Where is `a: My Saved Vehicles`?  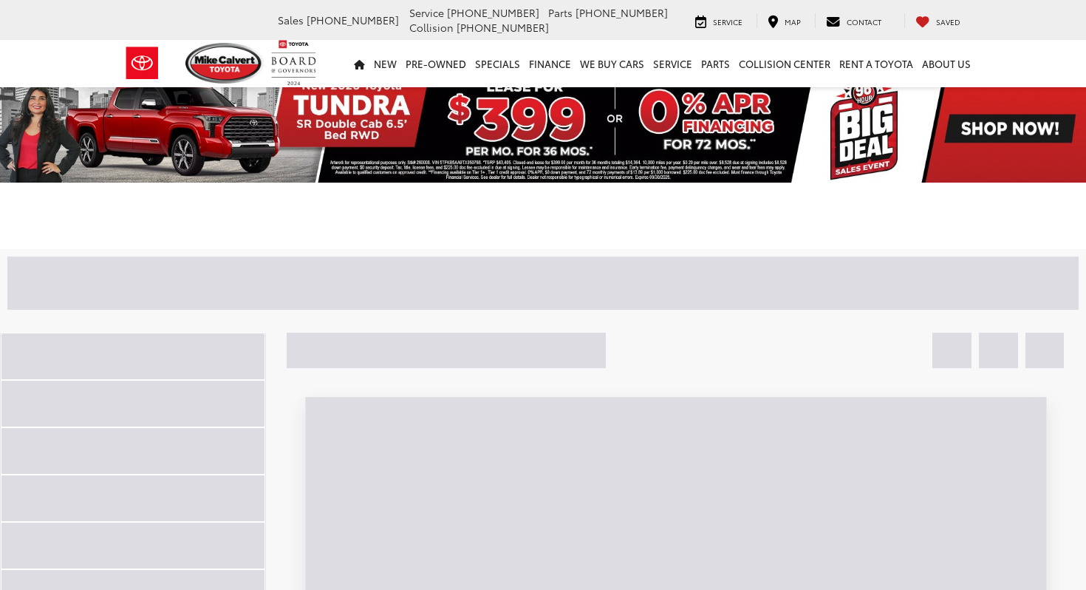 a: My Saved Vehicles is located at coordinates (938, 21).